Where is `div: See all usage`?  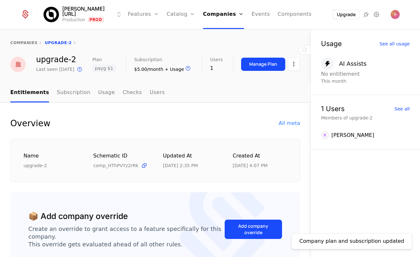
div: See all usage is located at coordinates (395, 44).